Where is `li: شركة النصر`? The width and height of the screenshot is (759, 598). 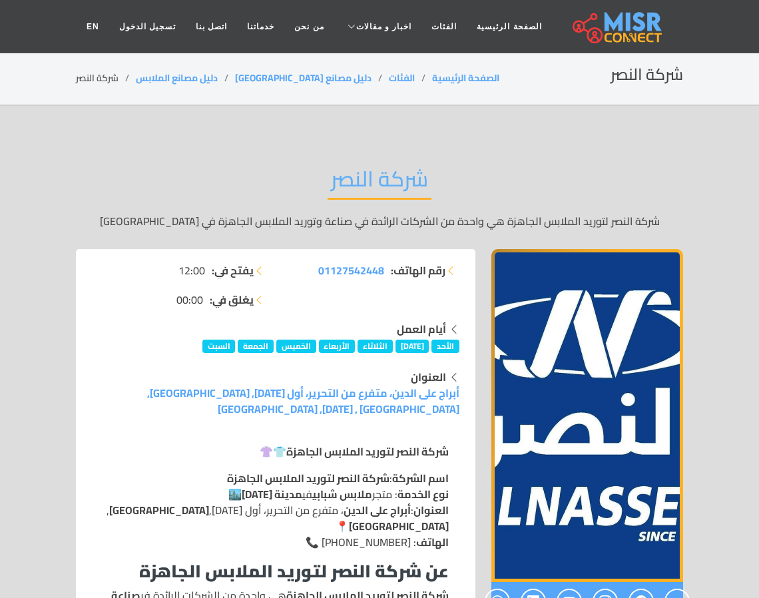
li: شركة النصر is located at coordinates (106, 78).